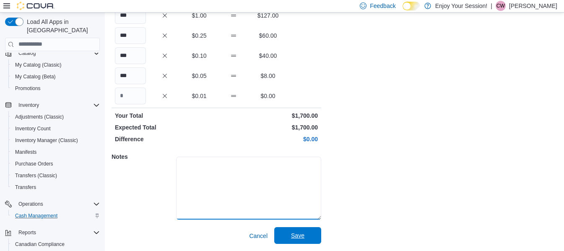  Describe the element at coordinates (26, 187) in the screenshot. I see `a: Transfers` at that location.